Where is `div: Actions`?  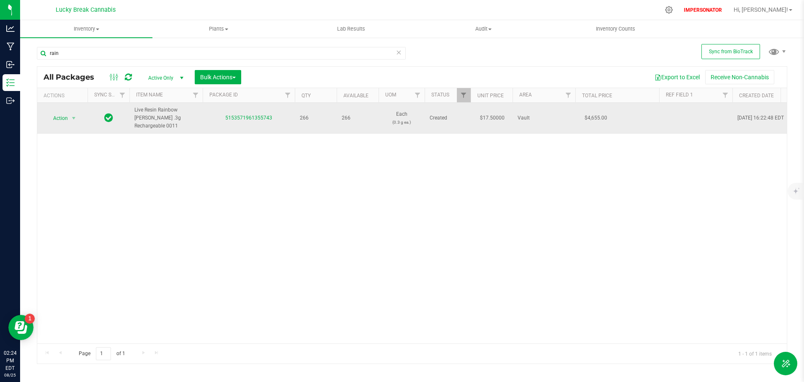 div: Actions is located at coordinates (64, 96).